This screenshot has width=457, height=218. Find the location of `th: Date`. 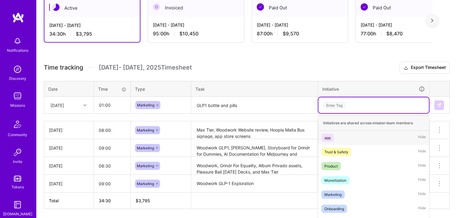

th: Date is located at coordinates (69, 89).